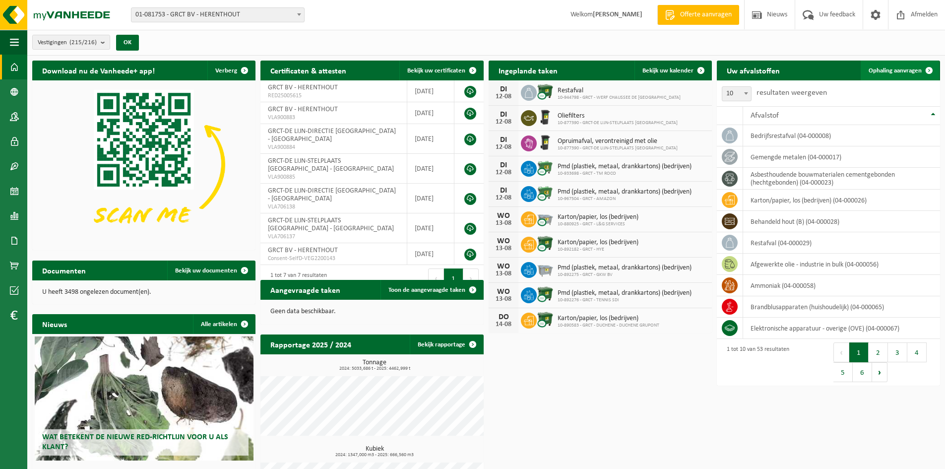 Image resolution: width=945 pixels, height=469 pixels. Describe the element at coordinates (135, 441) in the screenshot. I see `span: Wat betekent de nieuwe RED-richtlijn voor u als klant?` at that location.